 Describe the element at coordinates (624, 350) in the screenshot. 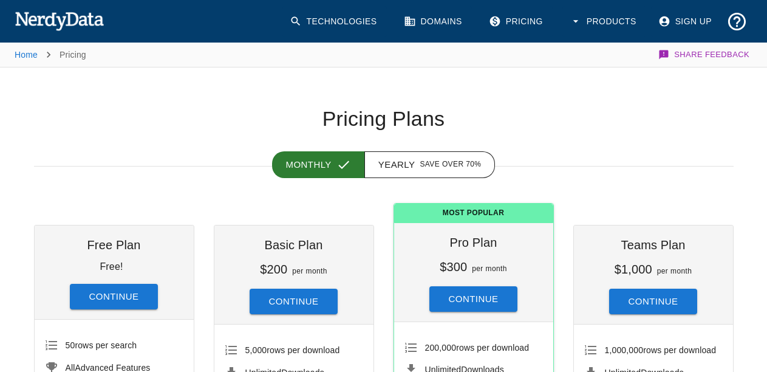

I see `span: 1,000,000` at that location.